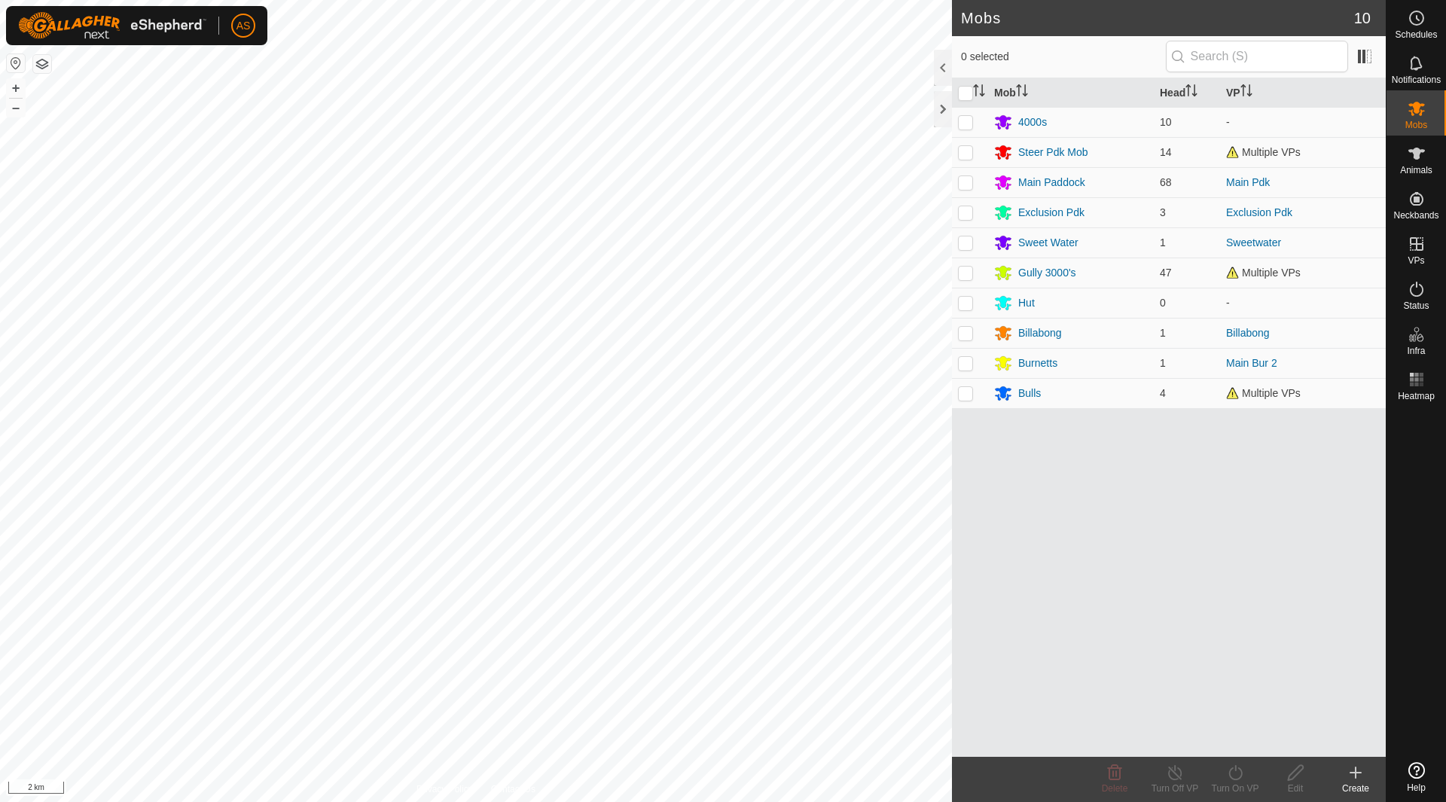 The height and width of the screenshot is (802, 1446). What do you see at coordinates (1254, 243) in the screenshot?
I see `a: Sweetwater` at bounding box center [1254, 243].